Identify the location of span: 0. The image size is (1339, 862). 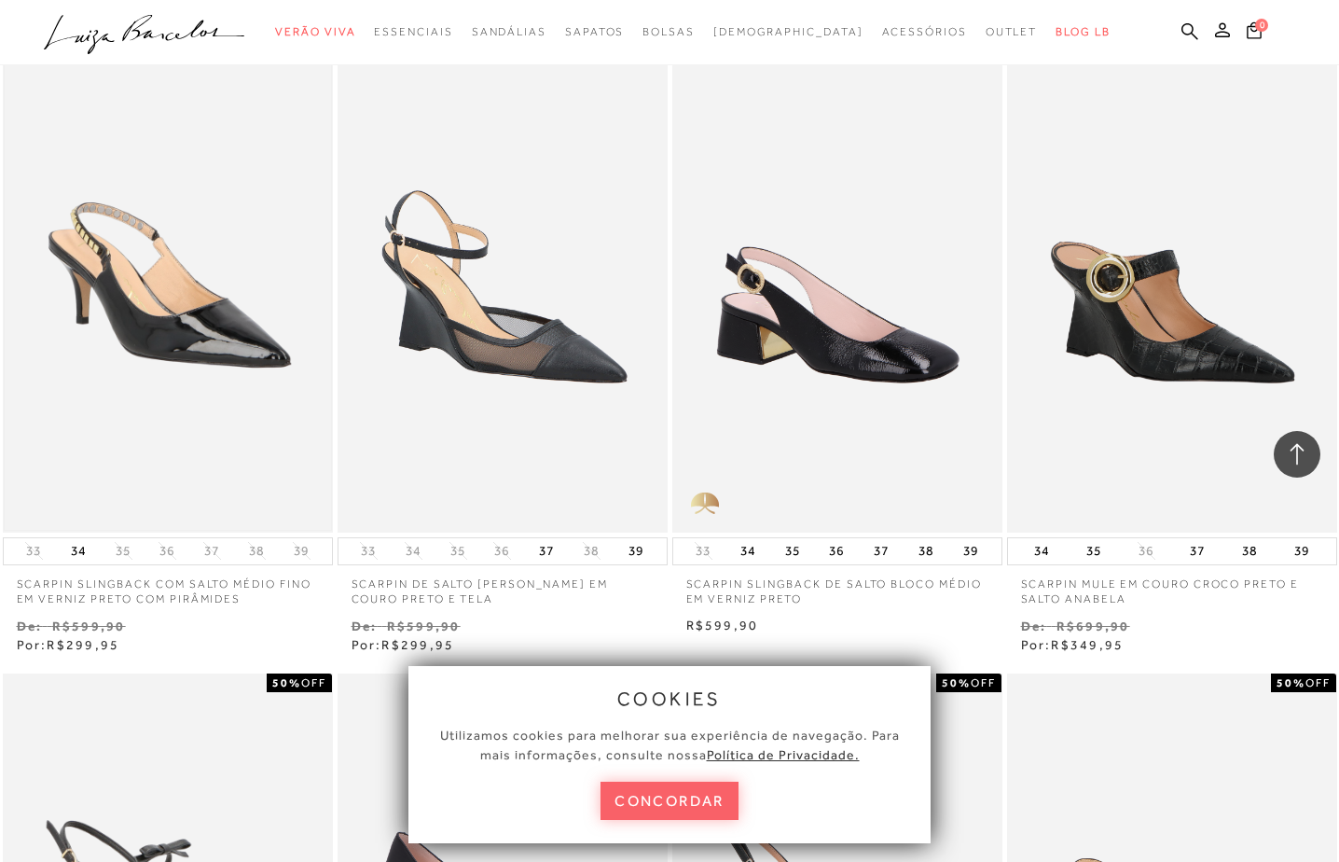
(1262, 25).